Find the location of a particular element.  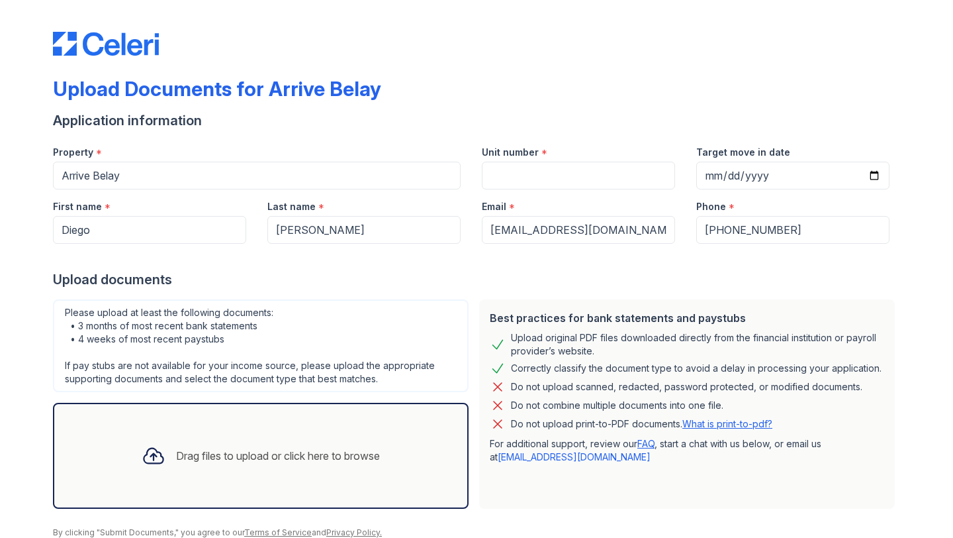

label: Property is located at coordinates (73, 152).